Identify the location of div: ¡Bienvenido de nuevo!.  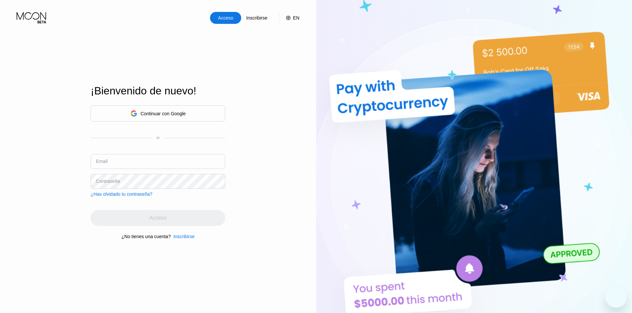
(158, 91).